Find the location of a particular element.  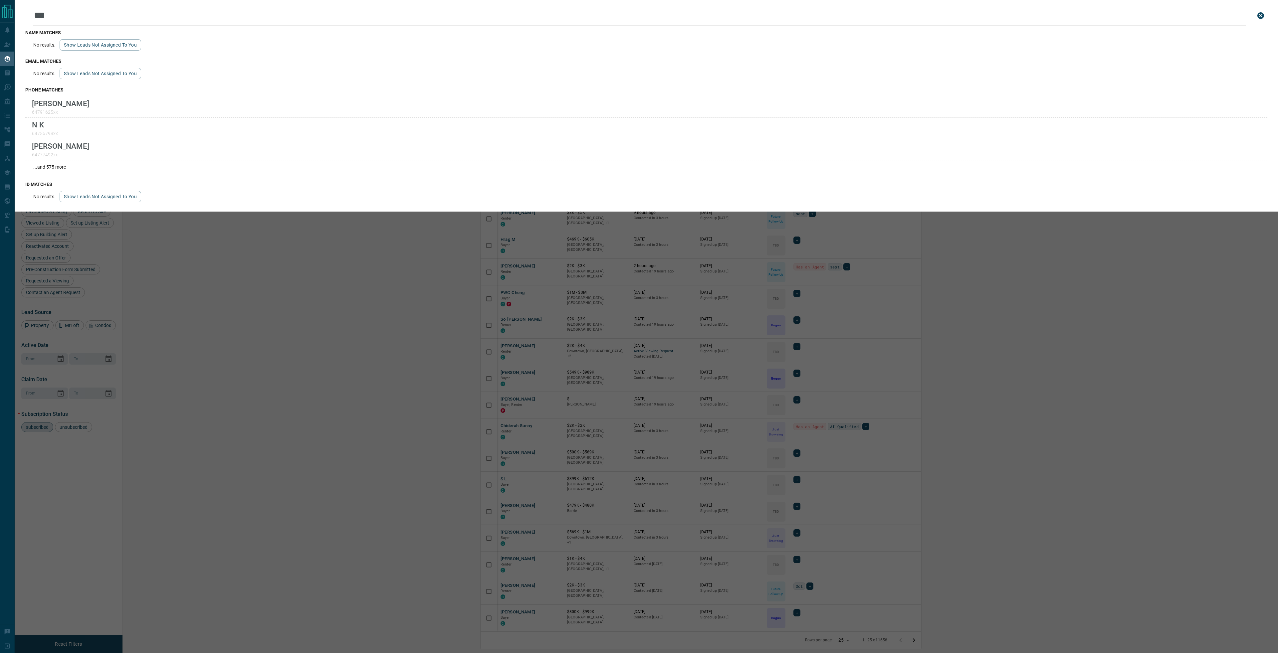

p: 64777492xx is located at coordinates (61, 155).